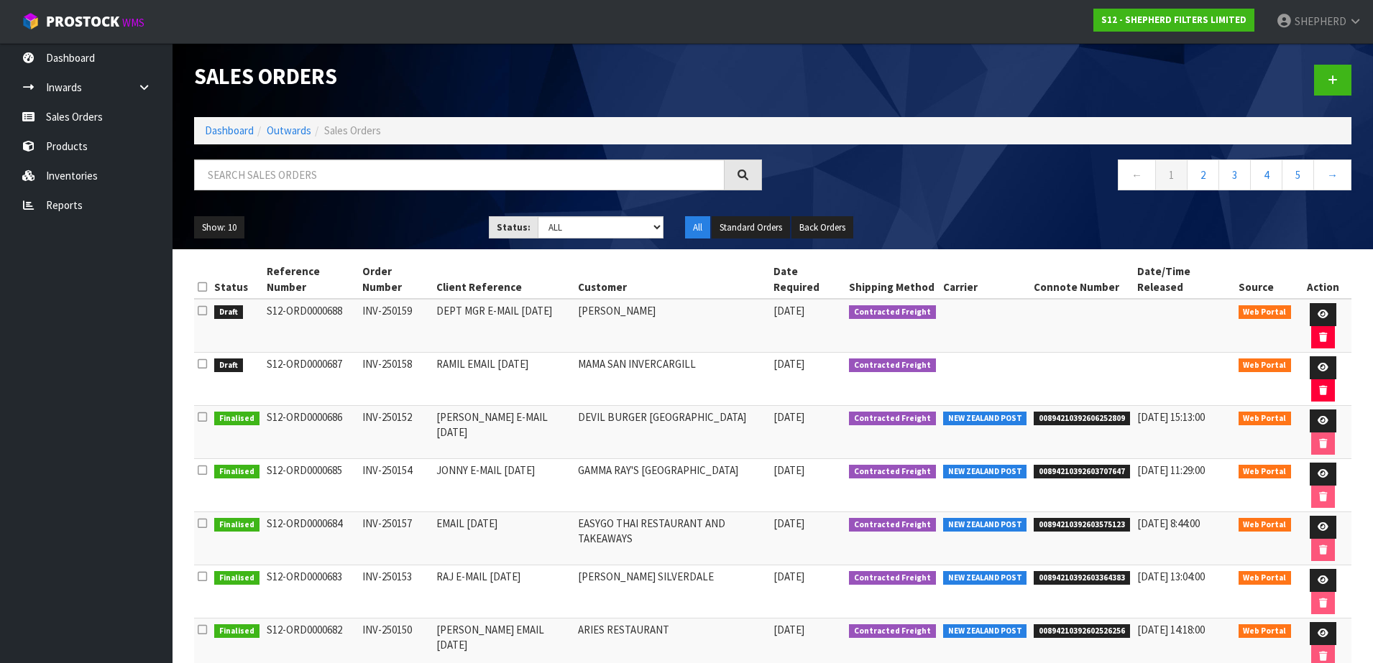  I want to click on th: Client Reference, so click(503, 280).